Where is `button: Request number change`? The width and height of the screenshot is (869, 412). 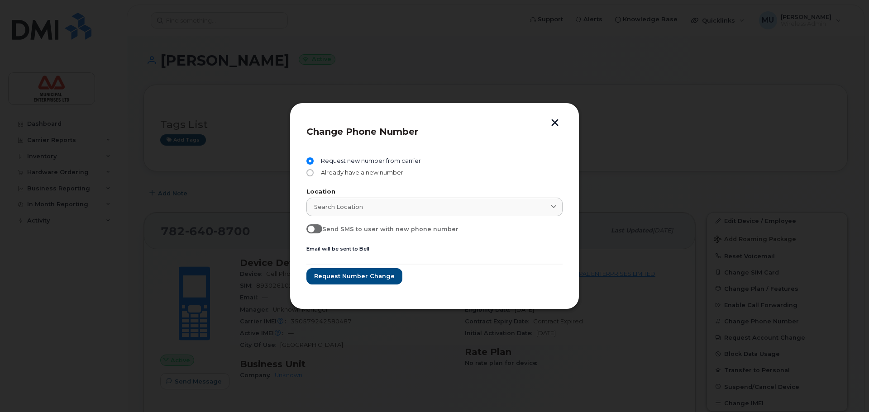 button: Request number change is located at coordinates (355, 277).